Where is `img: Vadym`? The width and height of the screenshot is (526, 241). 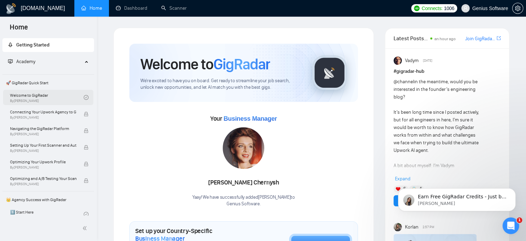
img: Vadym is located at coordinates (398, 61).